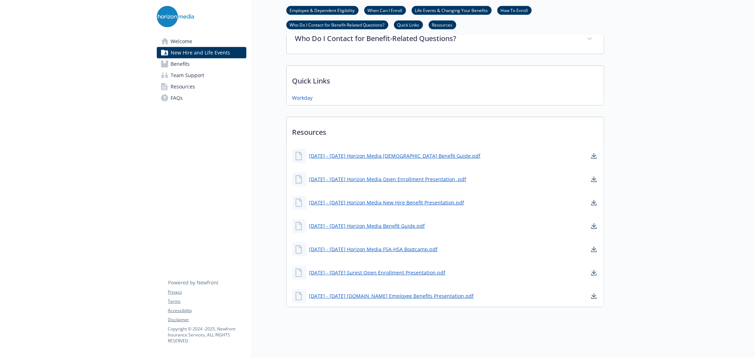 This screenshot has height=358, width=755. Describe the element at coordinates (201, 41) in the screenshot. I see `a: Welcome` at that location.